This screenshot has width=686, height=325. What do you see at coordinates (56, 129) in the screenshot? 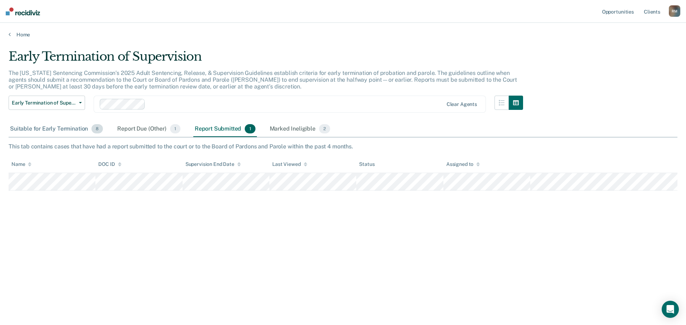
I see `div: Suitable for Early Termination8` at bounding box center [56, 129].